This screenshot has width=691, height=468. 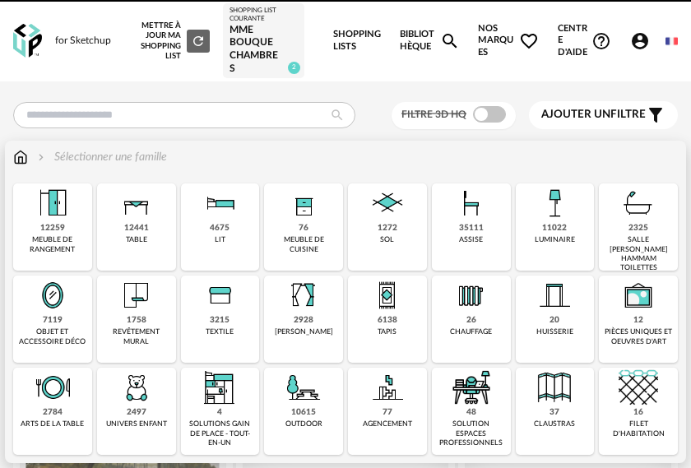 I want to click on div: 4, so click(x=220, y=412).